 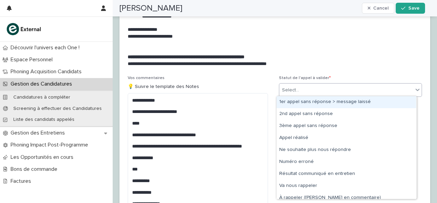 What do you see at coordinates (346, 114) in the screenshot?
I see `div: 2nd appel sans réponse` at bounding box center [346, 114].